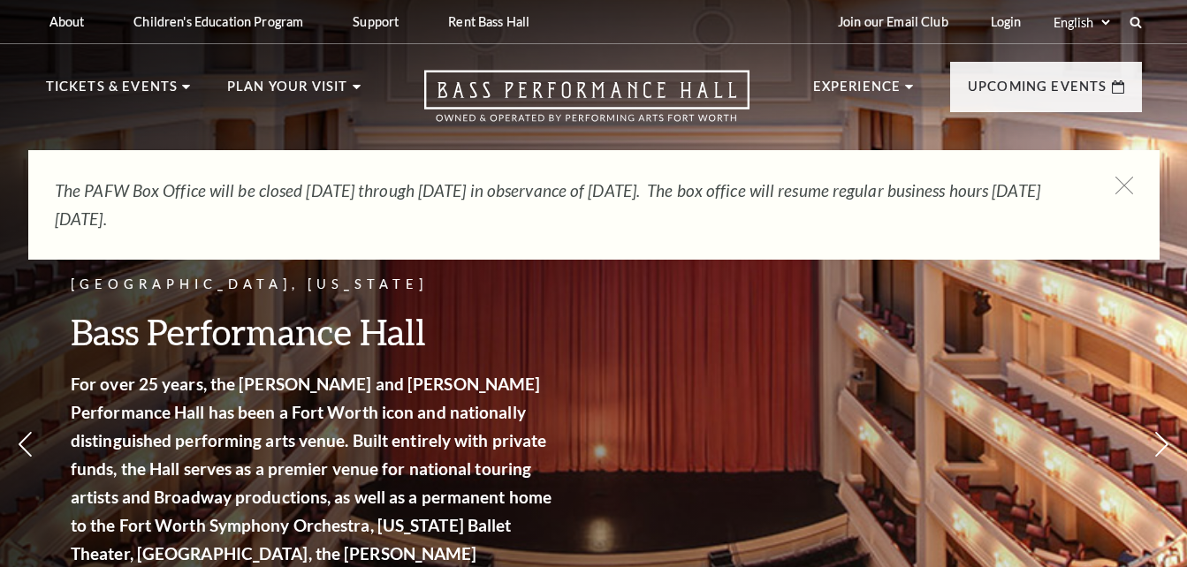 This screenshot has width=1187, height=567. I want to click on p: About, so click(67, 21).